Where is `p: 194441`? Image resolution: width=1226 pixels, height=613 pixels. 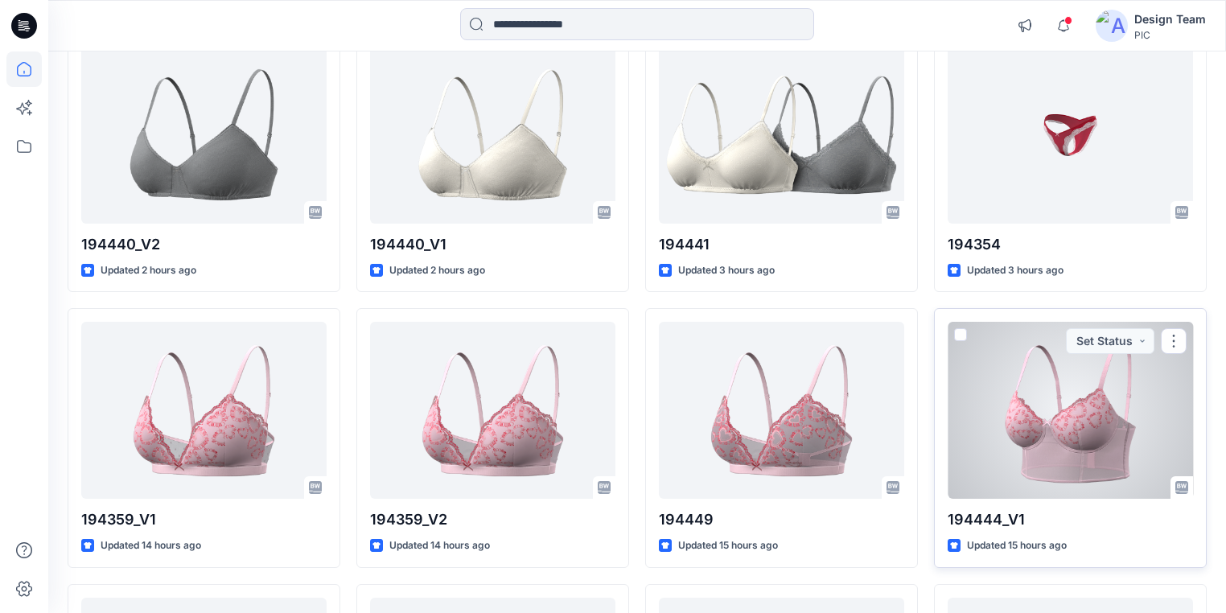 p: 194441 is located at coordinates (781, 244).